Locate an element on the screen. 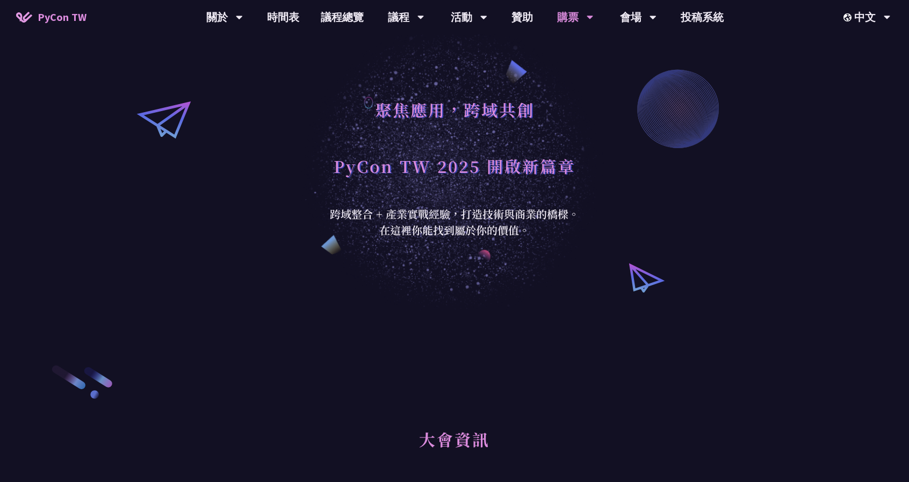 Image resolution: width=909 pixels, height=482 pixels. span: PyCon TW is located at coordinates (62, 17).